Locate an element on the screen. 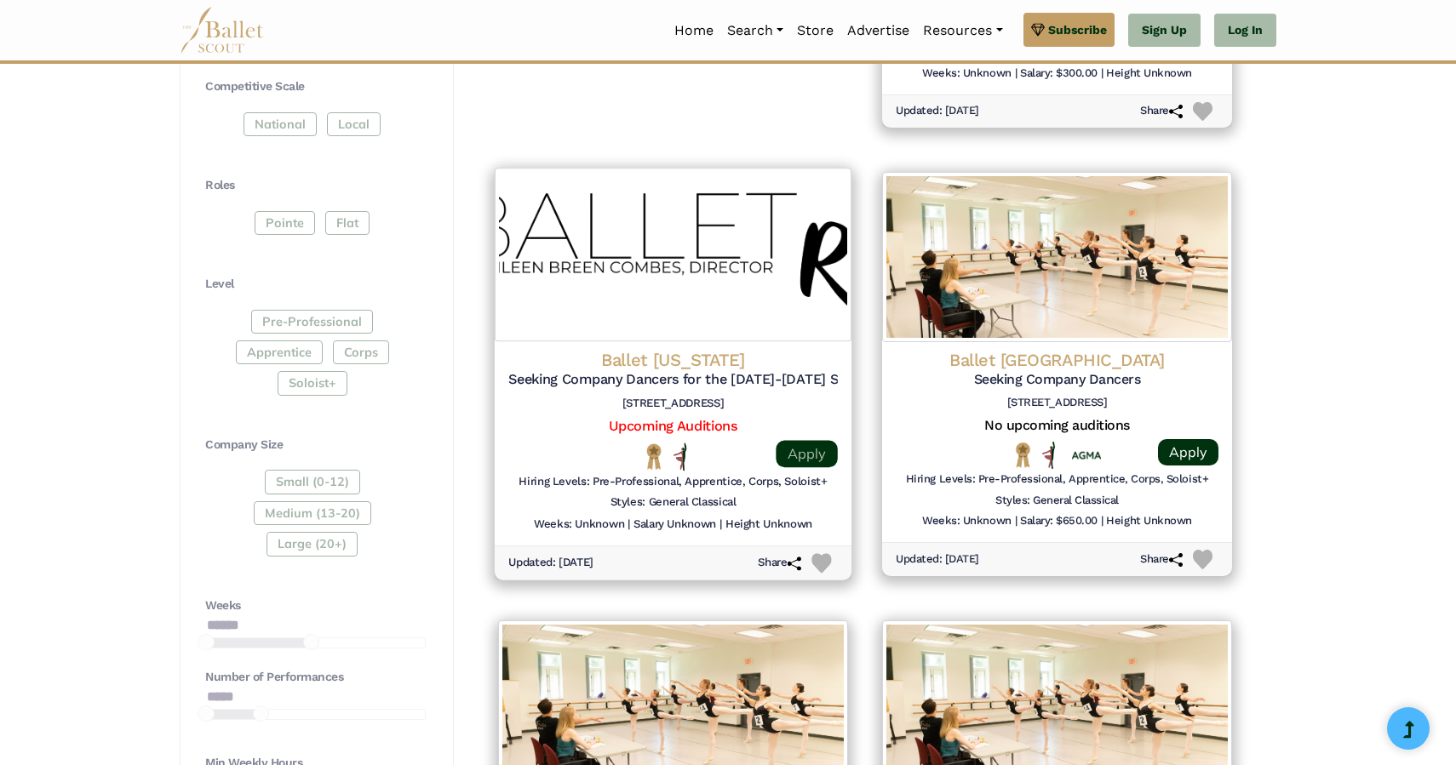 The image size is (1456, 765). a: Advertise is located at coordinates (878, 31).